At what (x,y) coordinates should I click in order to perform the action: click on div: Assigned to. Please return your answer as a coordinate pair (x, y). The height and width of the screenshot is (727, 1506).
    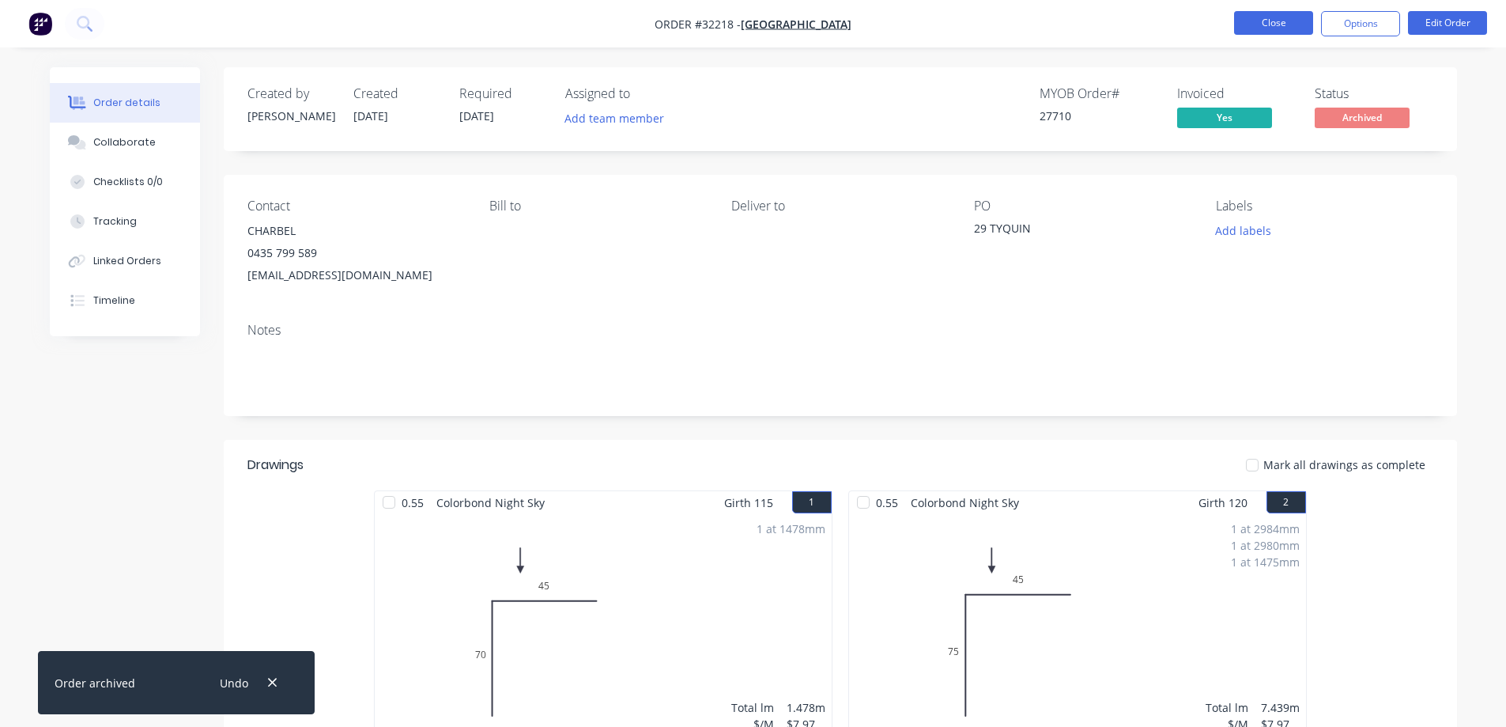
    Looking at the image, I should click on (644, 93).